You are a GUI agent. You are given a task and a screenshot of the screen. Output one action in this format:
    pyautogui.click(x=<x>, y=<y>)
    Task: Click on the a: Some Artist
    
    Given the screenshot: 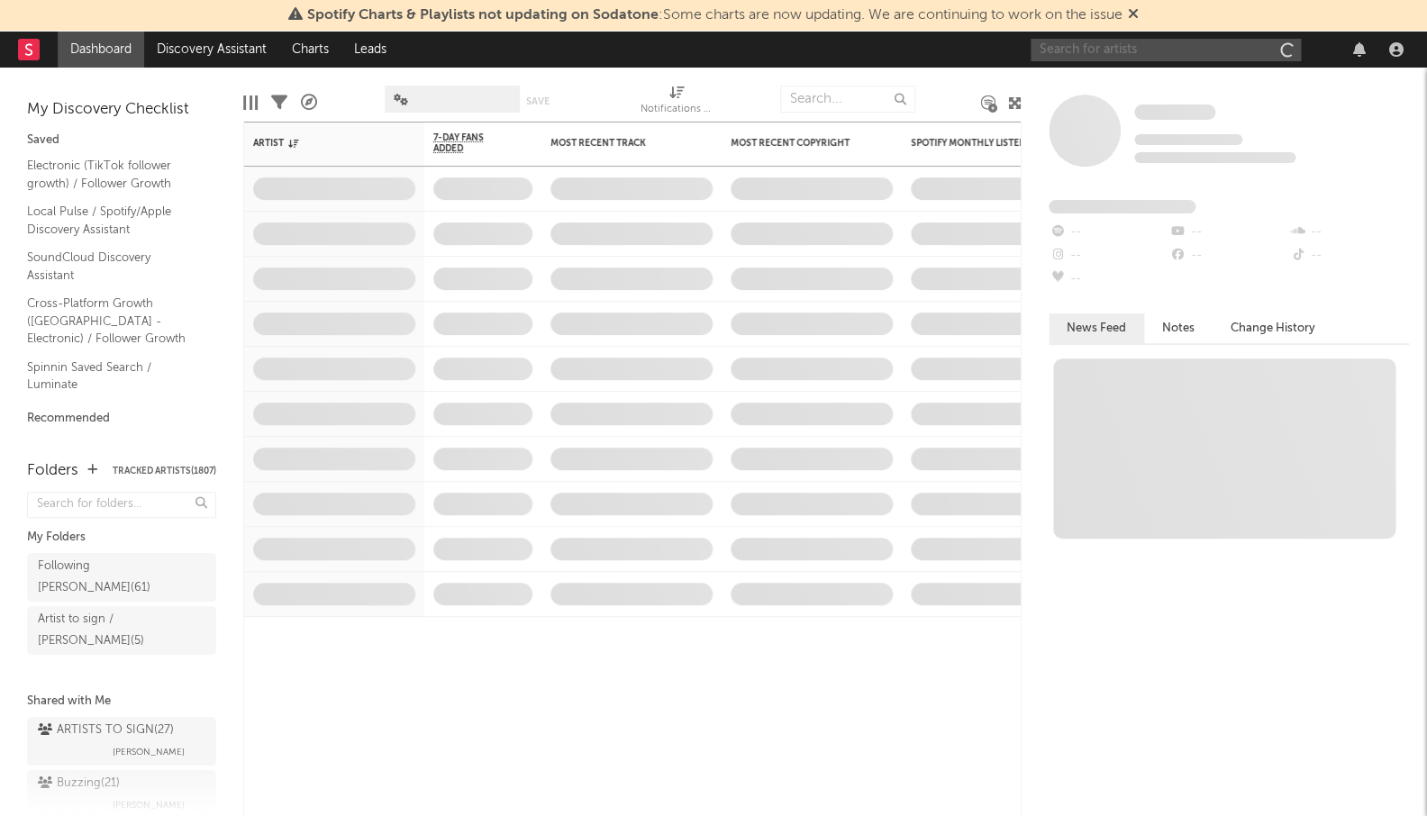 What is the action you would take?
    pyautogui.click(x=1175, y=113)
    